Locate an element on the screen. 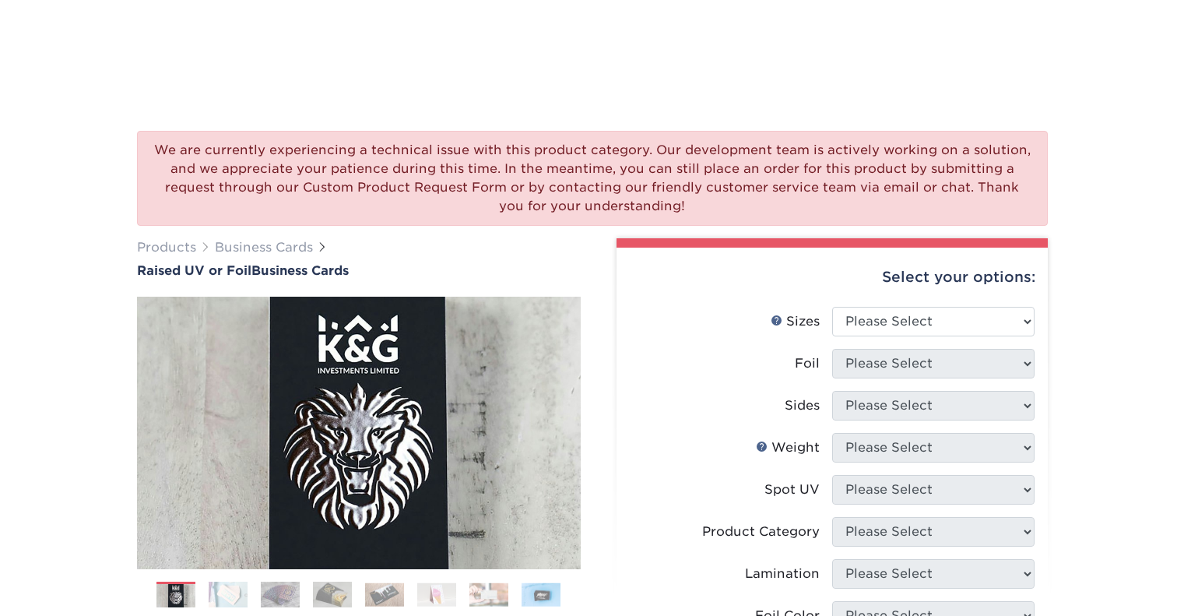 Image resolution: width=1184 pixels, height=616 pixels. a: Products is located at coordinates (167, 247).